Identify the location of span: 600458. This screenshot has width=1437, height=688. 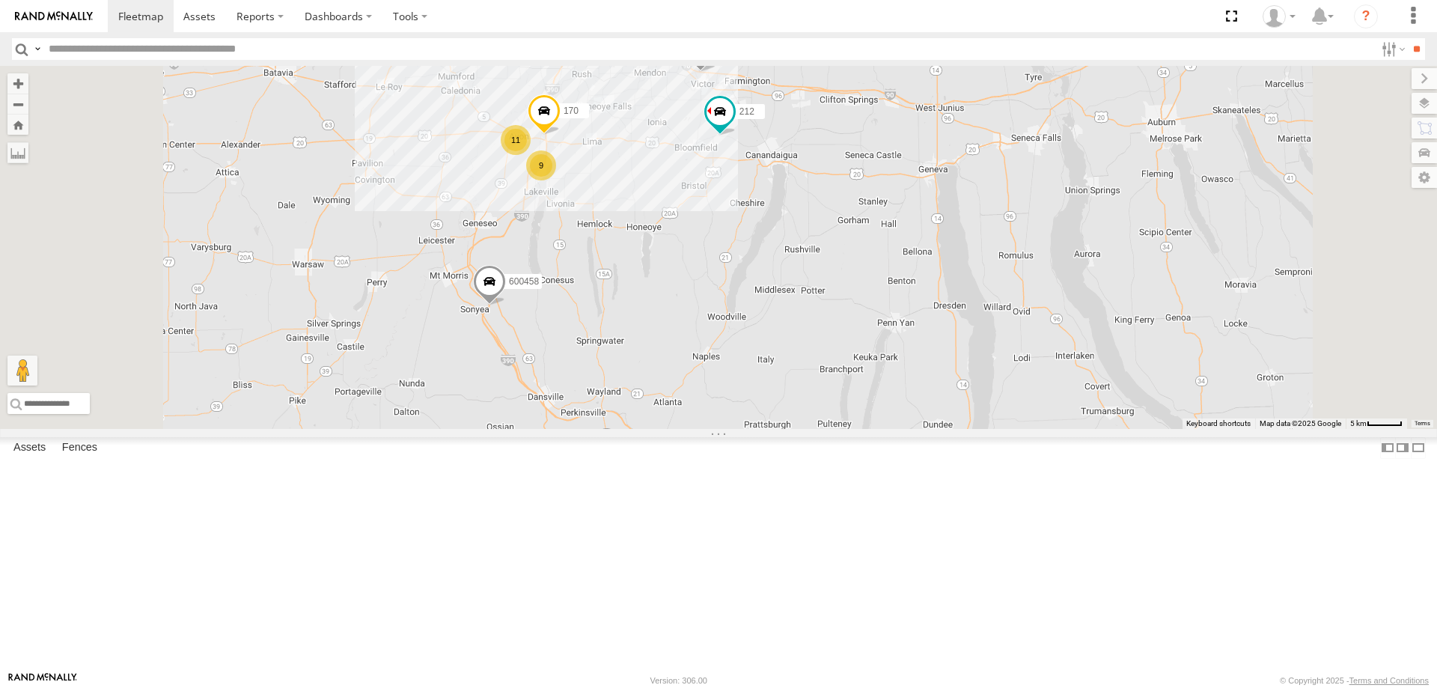
(524, 281).